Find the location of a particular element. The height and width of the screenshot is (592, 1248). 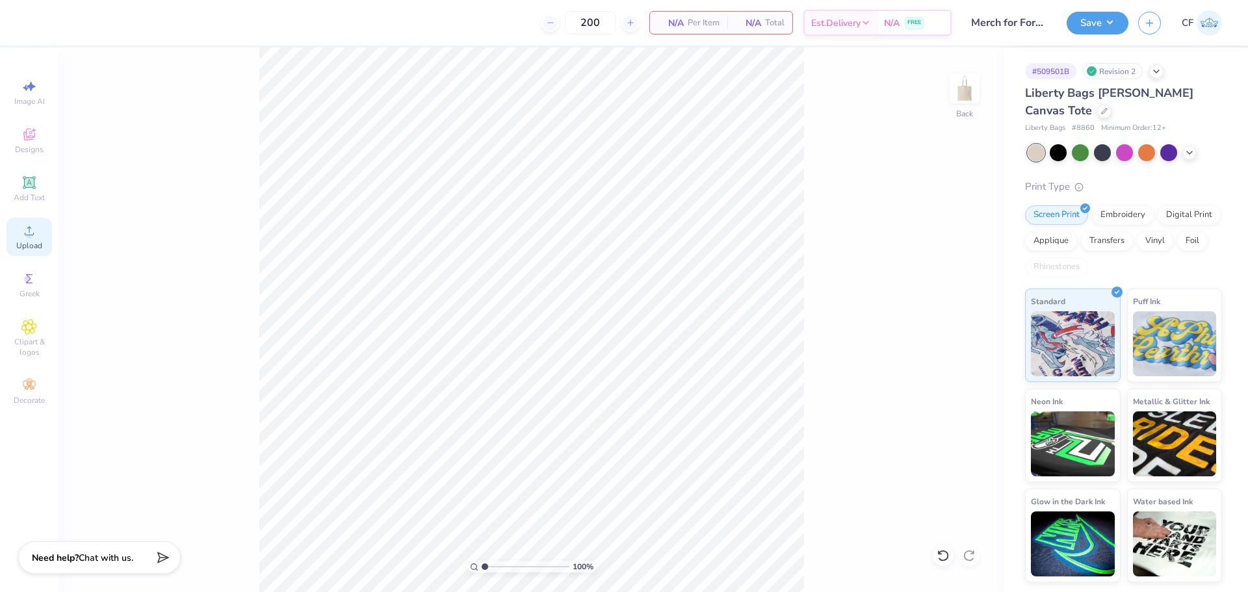

div: Digital Print is located at coordinates (1189, 215).